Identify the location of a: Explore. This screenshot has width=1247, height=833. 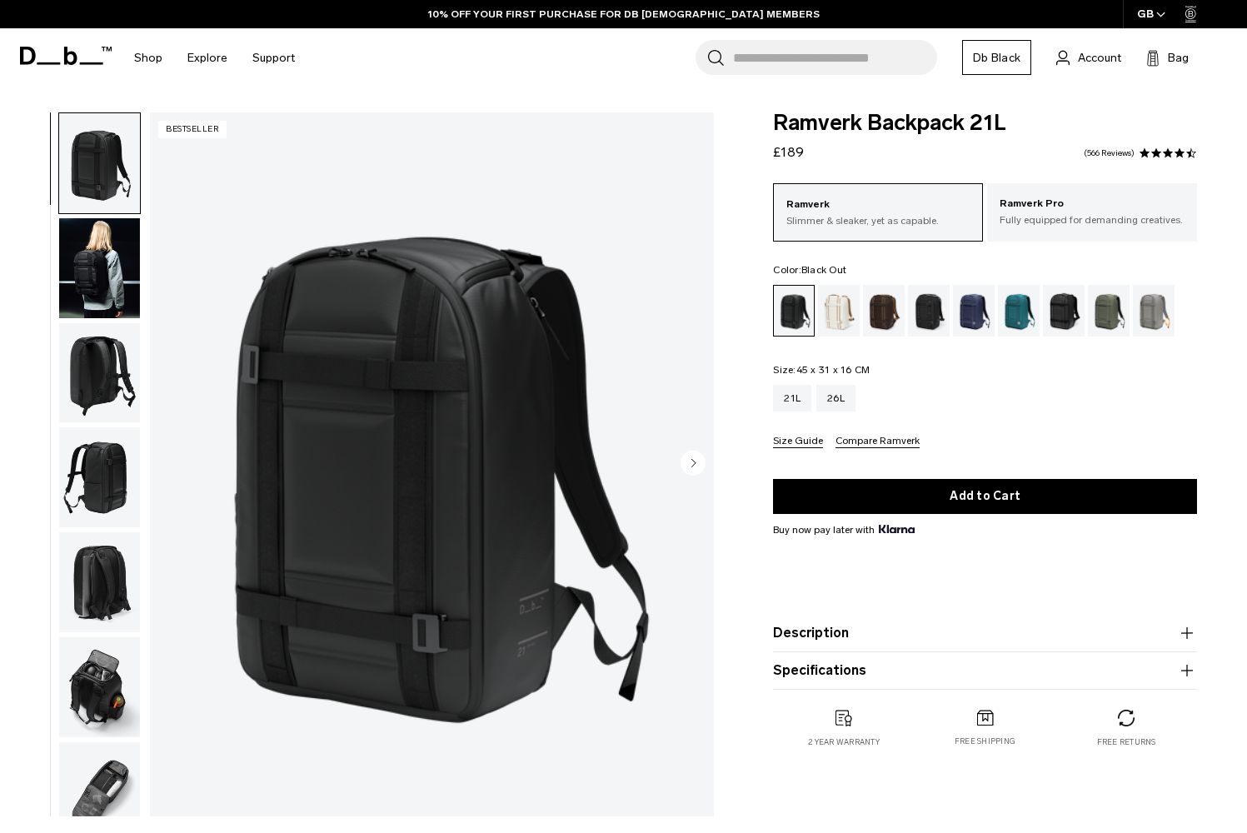
(207, 57).